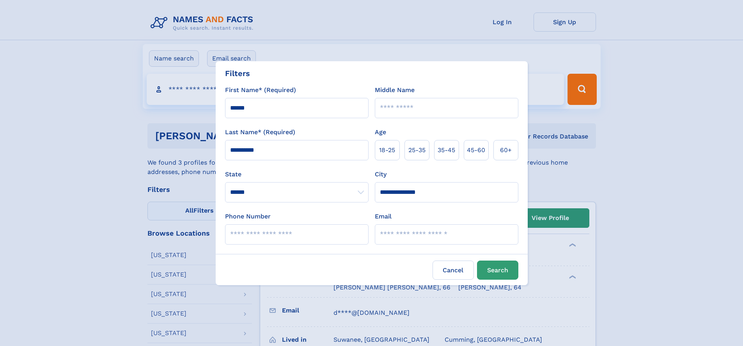 This screenshot has height=346, width=743. I want to click on label: First Name* (Required), so click(260, 90).